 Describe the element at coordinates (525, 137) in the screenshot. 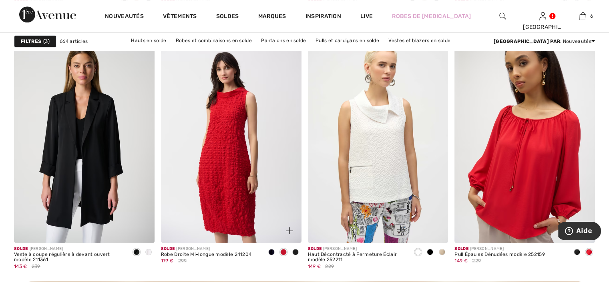

I see `a: Pull Épaules Dénudées modèle 252159. Noir` at that location.